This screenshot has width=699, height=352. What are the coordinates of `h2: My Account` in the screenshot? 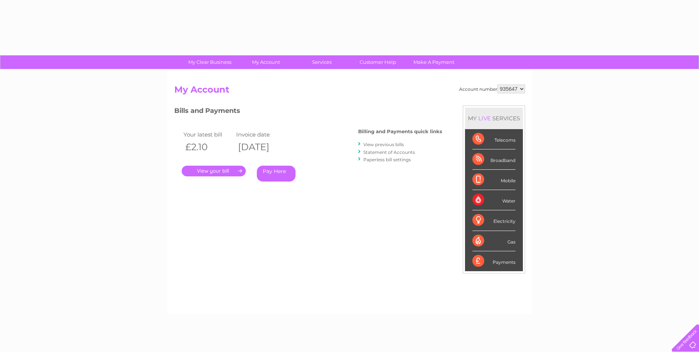 It's located at (350, 91).